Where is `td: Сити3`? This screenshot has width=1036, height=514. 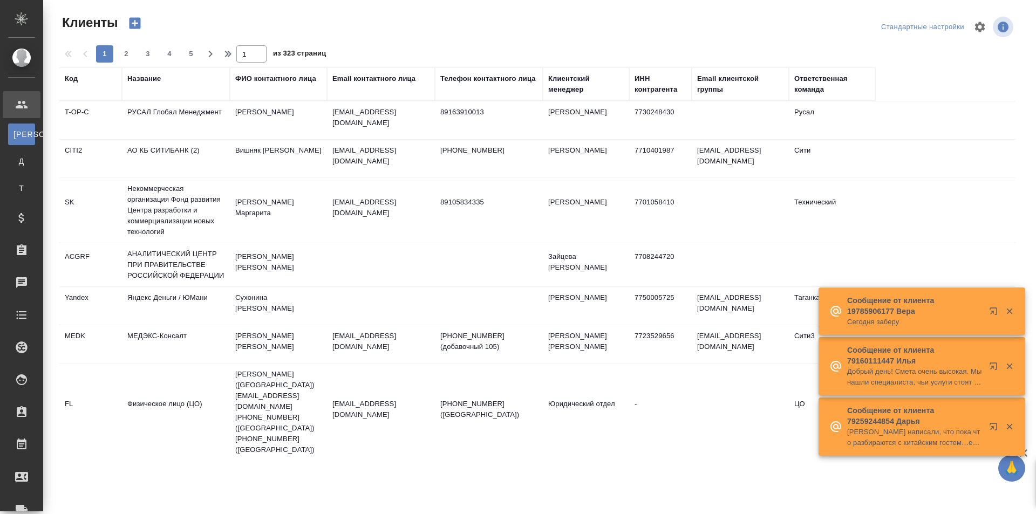
td: Сити3 is located at coordinates (832, 344).